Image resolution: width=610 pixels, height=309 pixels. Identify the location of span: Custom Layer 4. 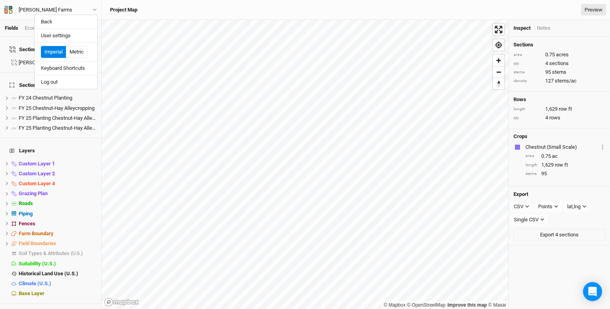
(37, 183).